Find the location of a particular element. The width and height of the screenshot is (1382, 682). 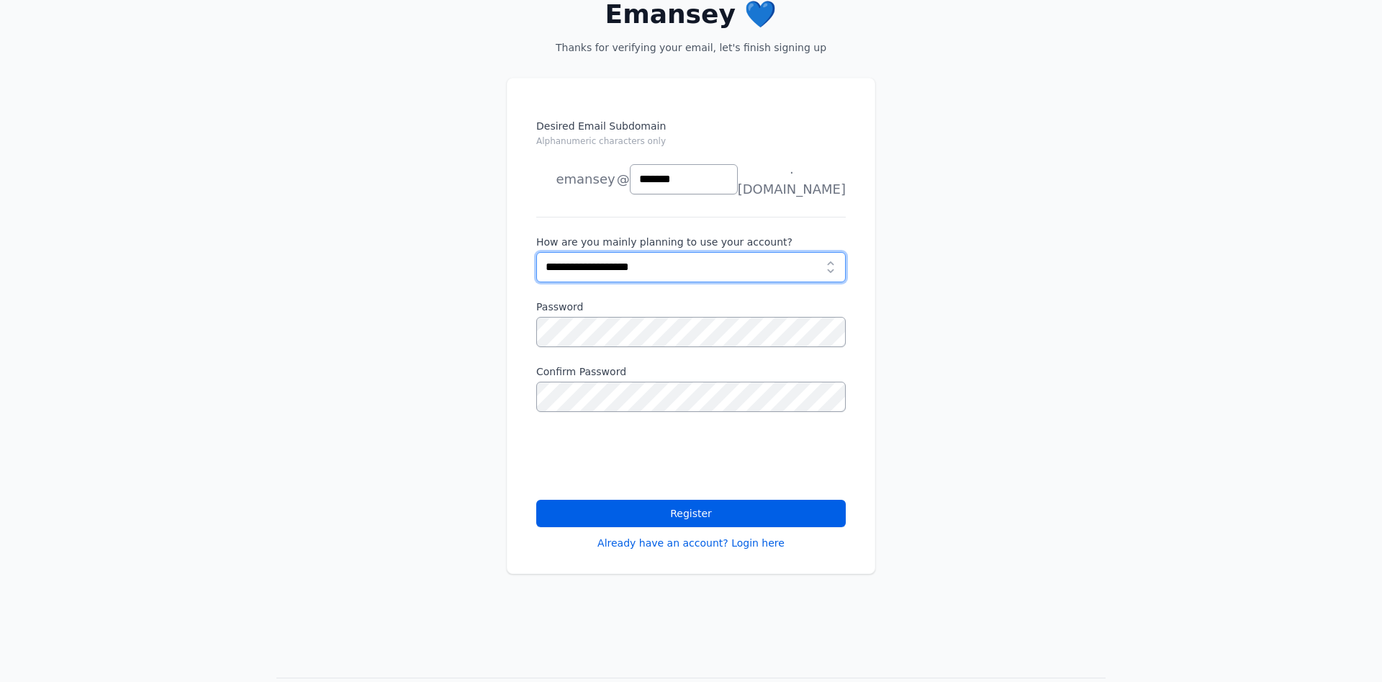

label: Password is located at coordinates (691, 307).